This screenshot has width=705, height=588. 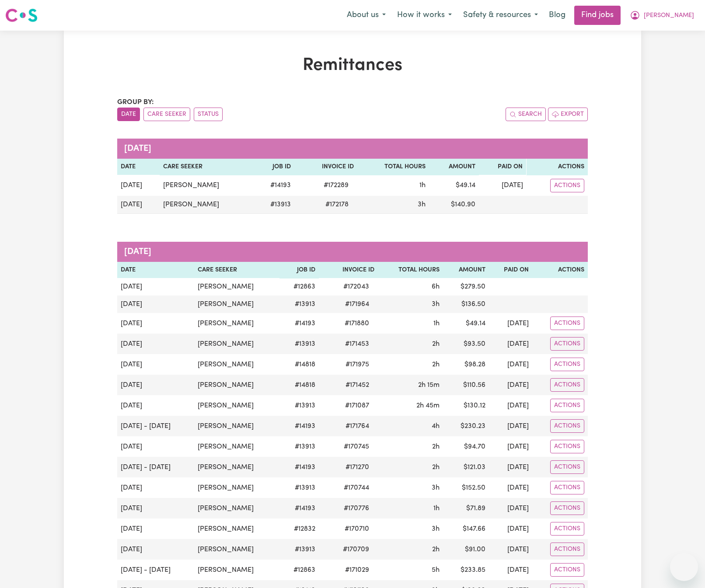 What do you see at coordinates (500, 15) in the screenshot?
I see `button: Safety & resources` at bounding box center [500, 15].